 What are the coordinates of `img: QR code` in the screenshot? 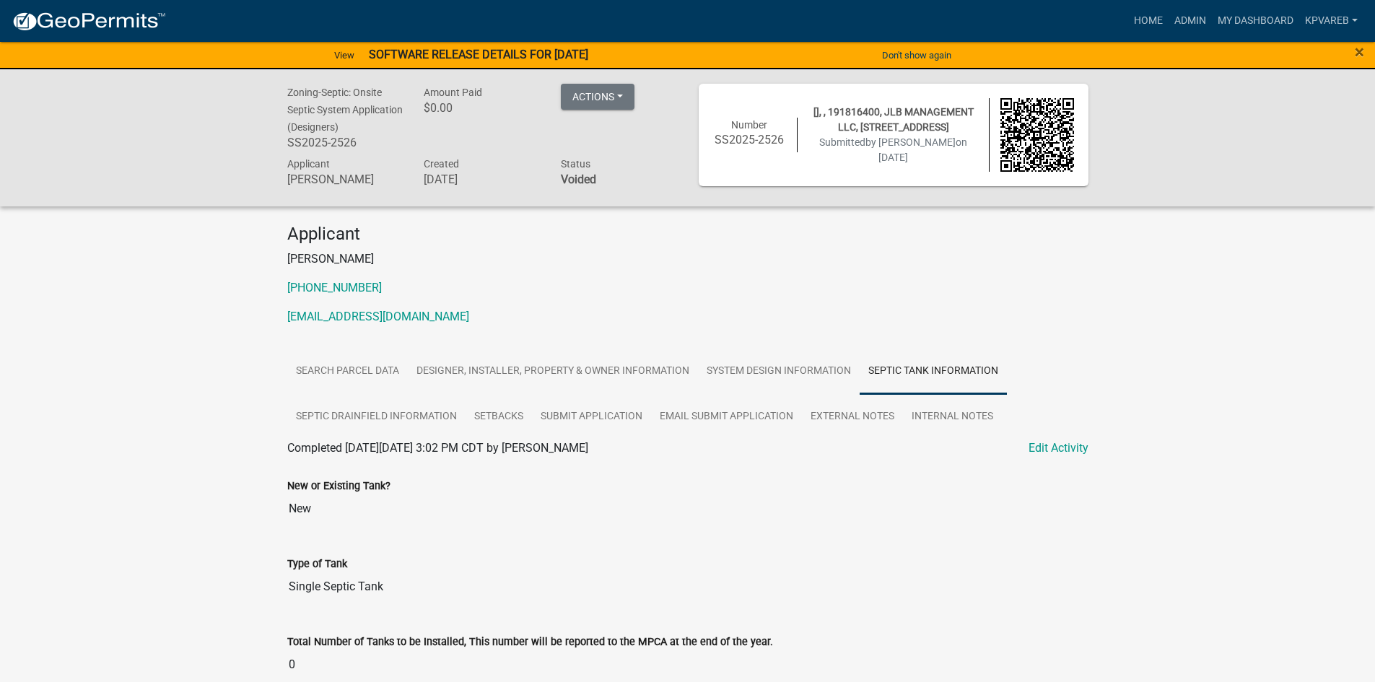 It's located at (1037, 135).